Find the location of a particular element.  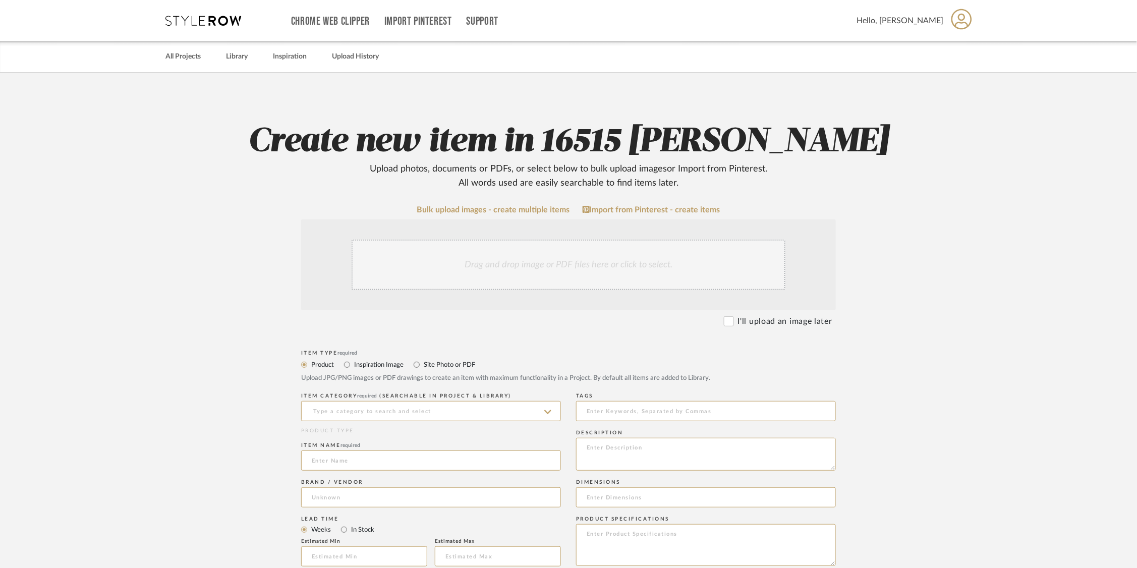

a: Import Pinterest is located at coordinates (418, 21).